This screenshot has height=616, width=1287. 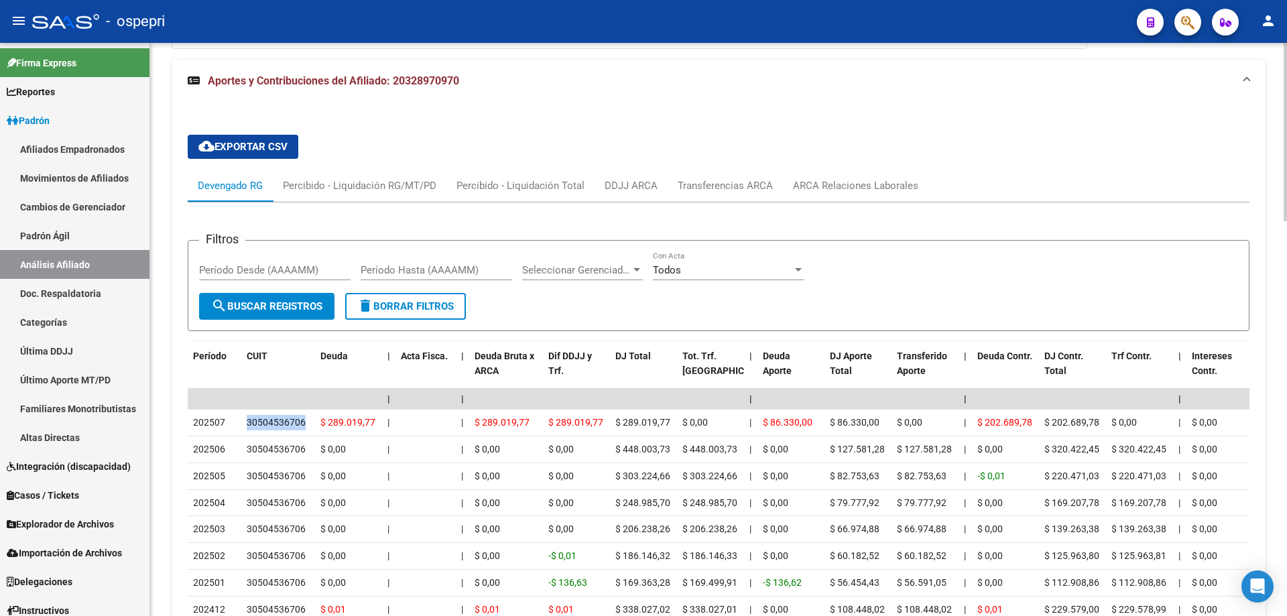 What do you see at coordinates (68, 467) in the screenshot?
I see `span: Integración (discapacidad)` at bounding box center [68, 467].